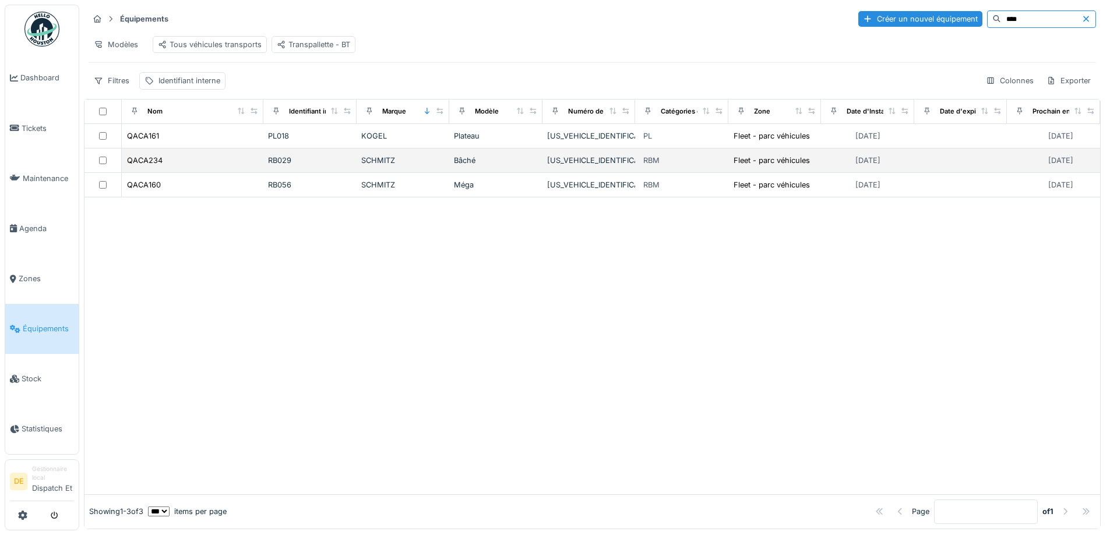 This screenshot has width=1110, height=535. I want to click on div: PL018, so click(310, 136).